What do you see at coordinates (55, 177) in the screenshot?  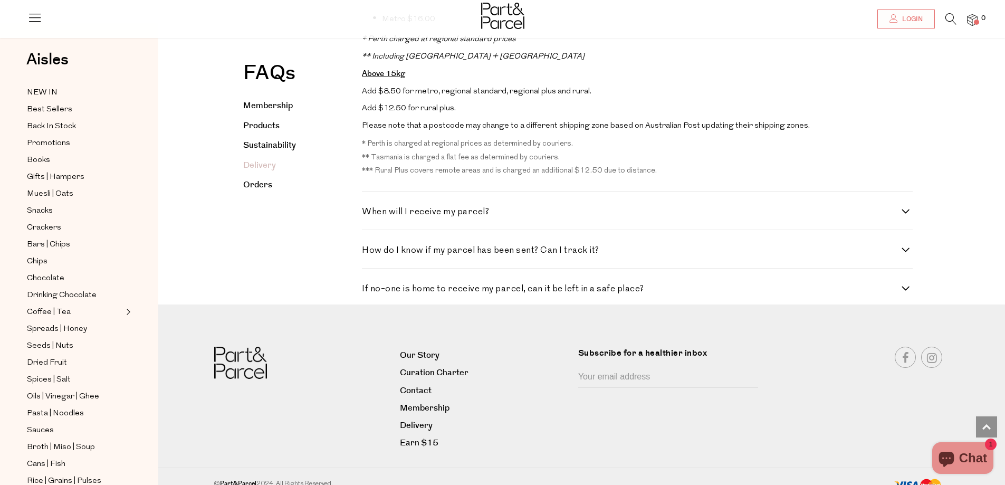 I see `span: Gifts | Hampers` at bounding box center [55, 177].